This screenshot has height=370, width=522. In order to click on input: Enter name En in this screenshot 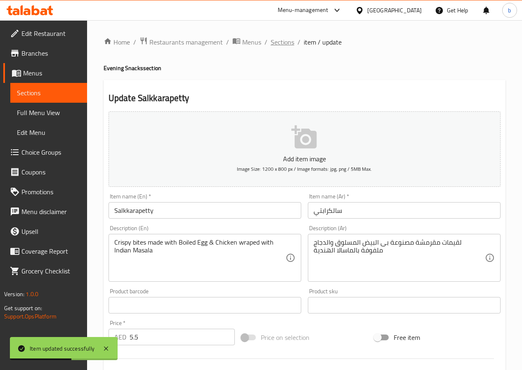, I will do `click(205, 210)`.